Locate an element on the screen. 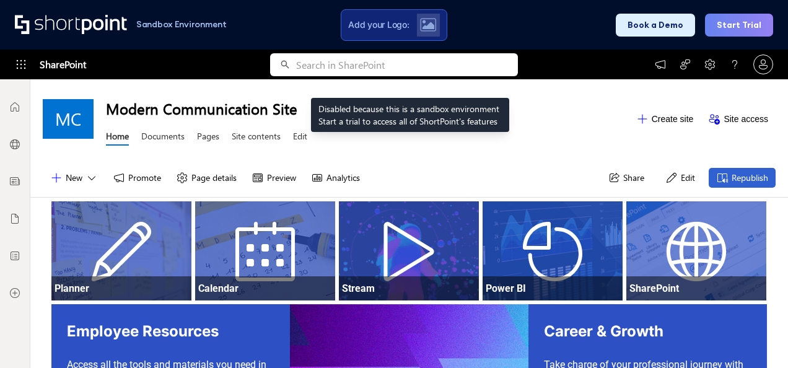  button: Analytics is located at coordinates (335, 178).